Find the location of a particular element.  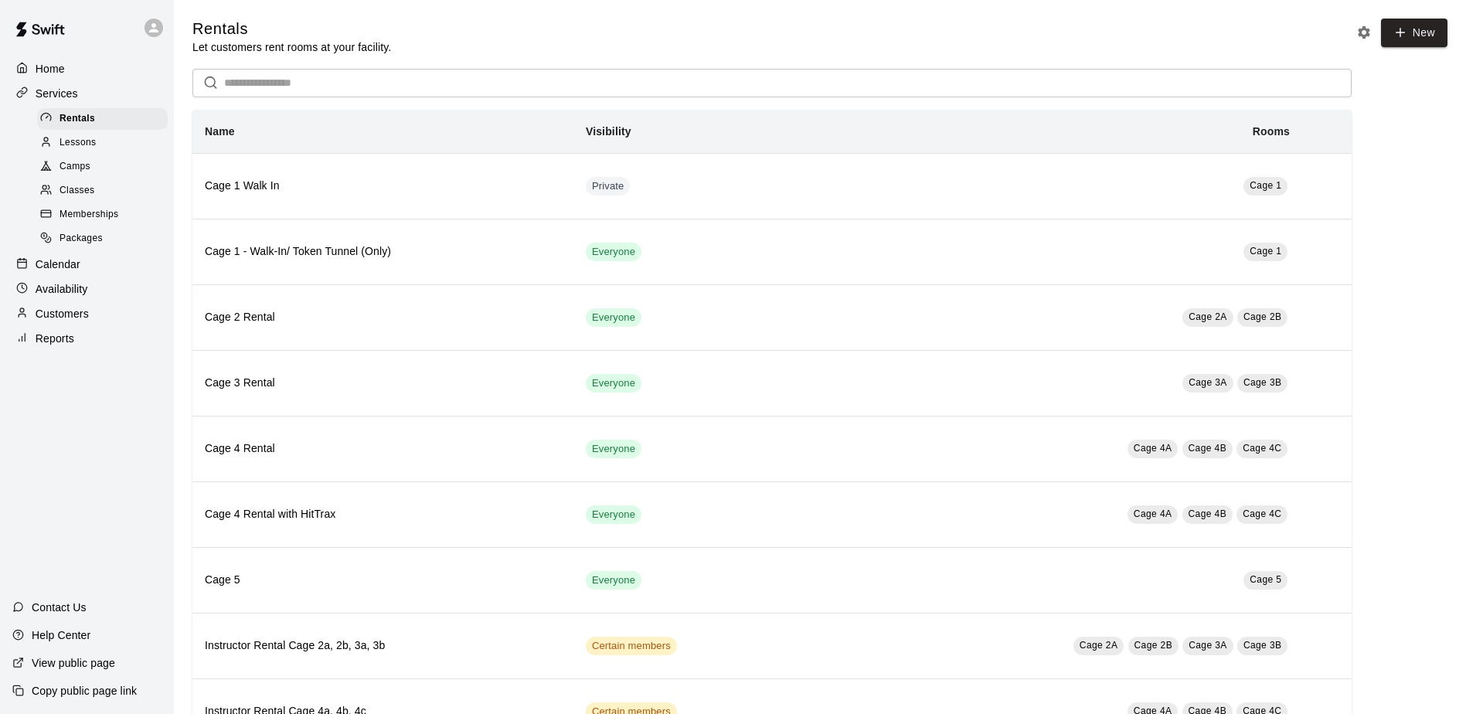

a: Home is located at coordinates (87, 69).